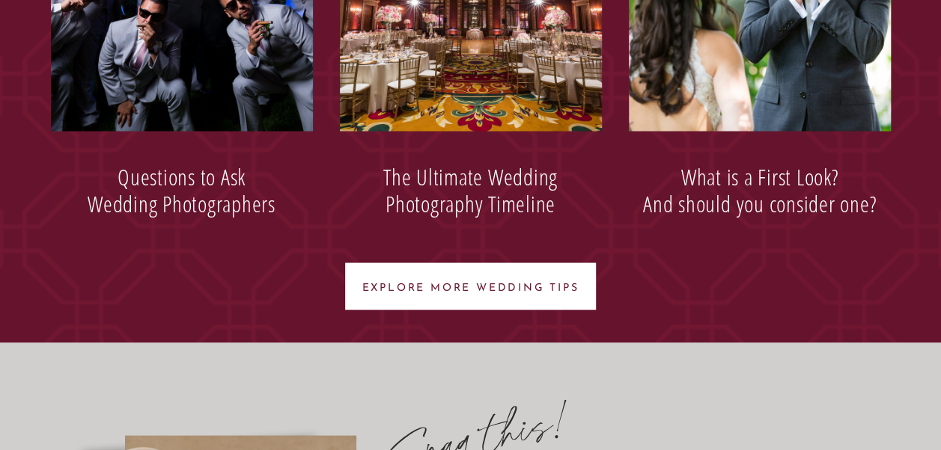 This screenshot has width=941, height=450. Describe the element at coordinates (760, 191) in the screenshot. I see `h3: What is a First Look? And should you consider one?` at that location.